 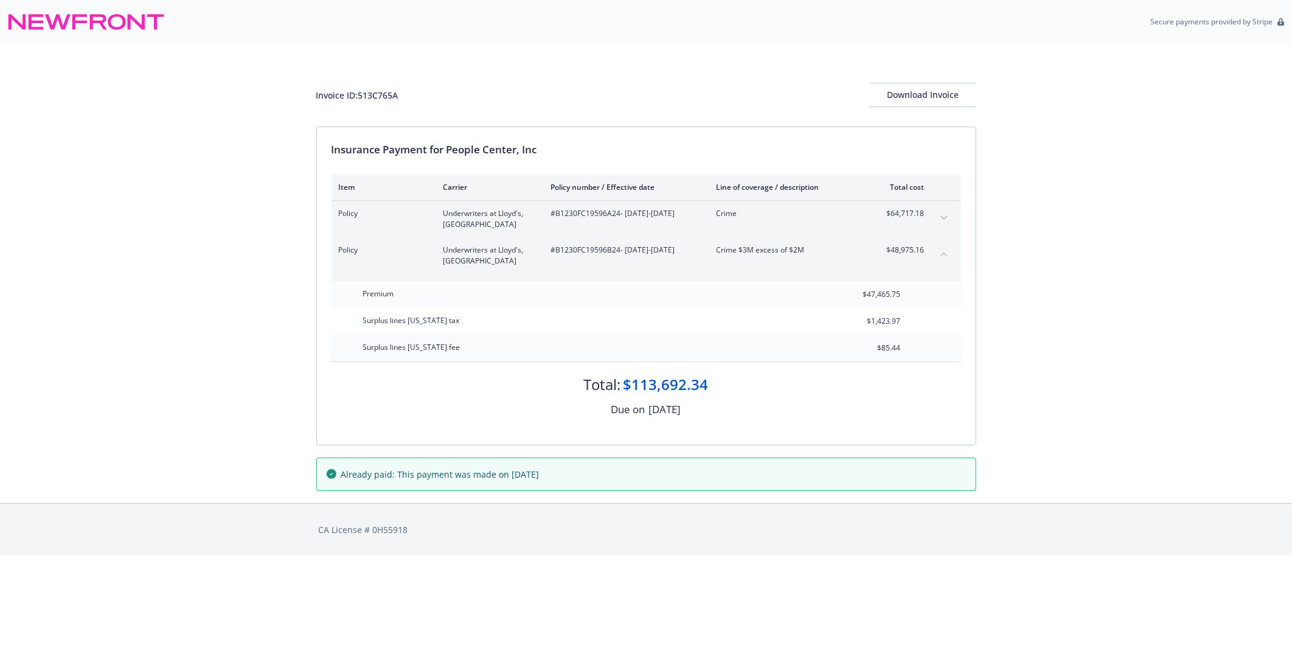 What do you see at coordinates (602, 384) in the screenshot?
I see `div: Total:` at bounding box center [602, 384].